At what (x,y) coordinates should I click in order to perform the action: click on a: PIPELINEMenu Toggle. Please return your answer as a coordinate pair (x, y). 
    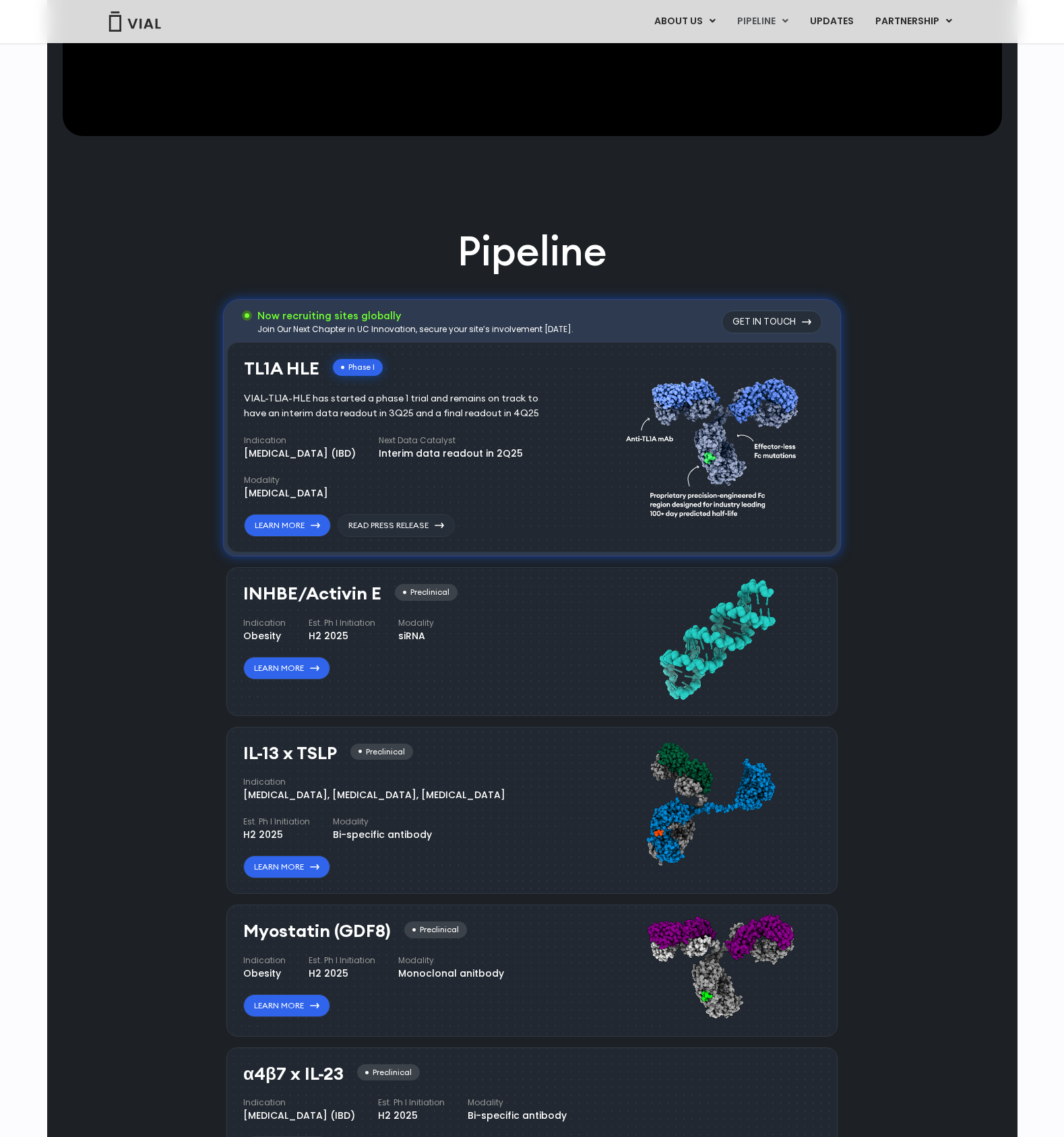
    Looking at the image, I should click on (762, 21).